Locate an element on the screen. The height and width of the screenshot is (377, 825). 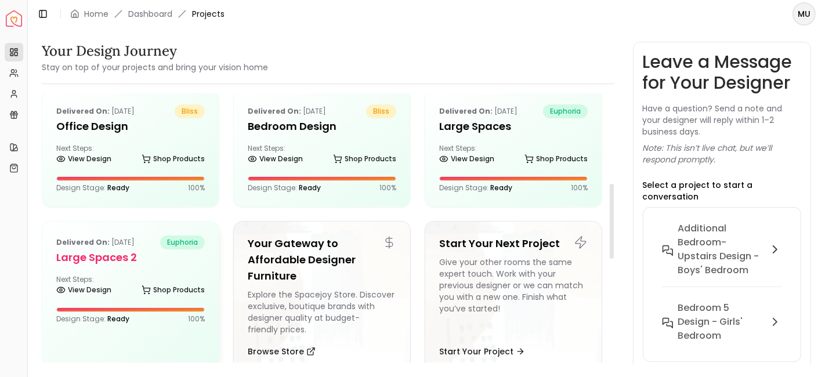
h5: Your Gateway to Affordable Designer Furniture is located at coordinates (322, 260).